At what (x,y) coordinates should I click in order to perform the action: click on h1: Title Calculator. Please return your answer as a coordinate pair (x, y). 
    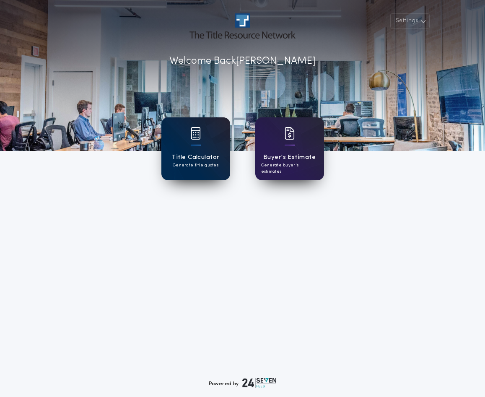
    Looking at the image, I should click on (195, 157).